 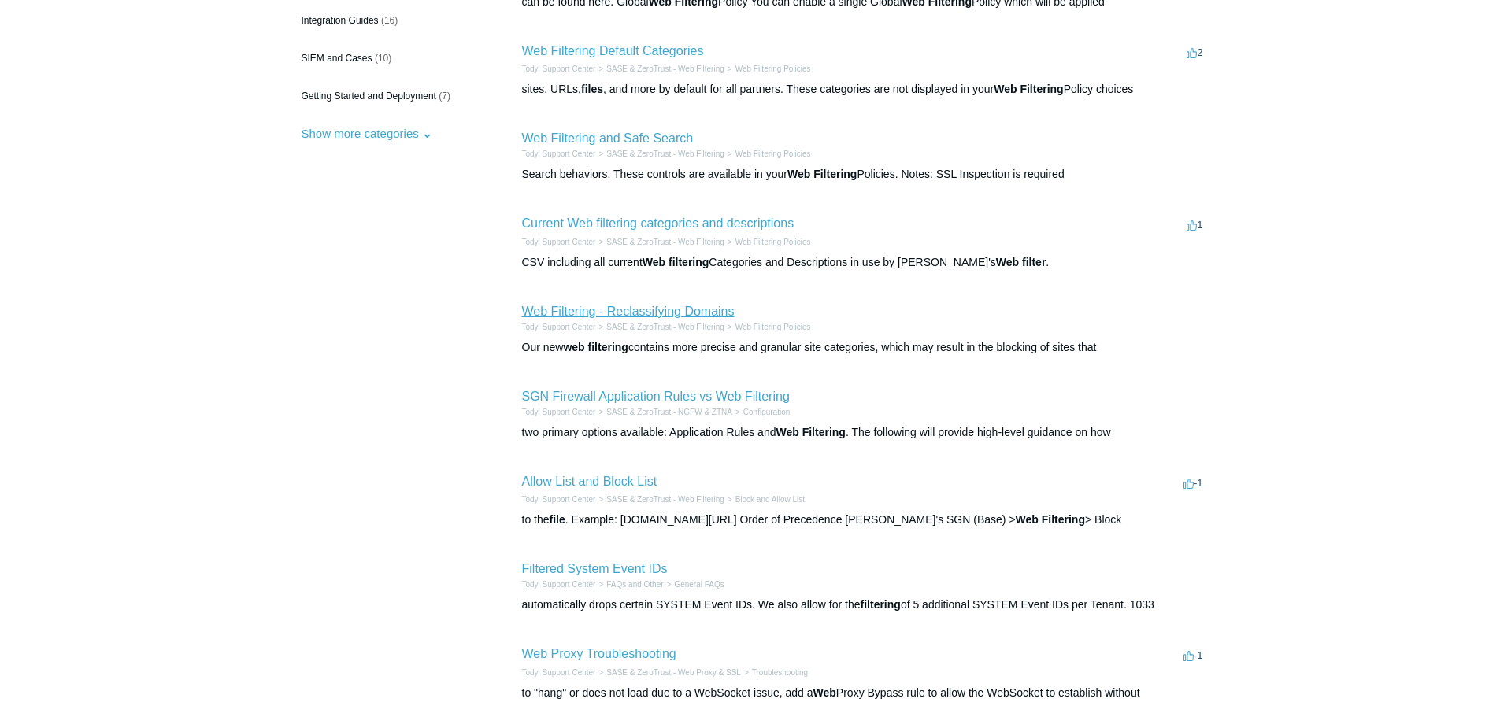 What do you see at coordinates (389, 20) in the screenshot?
I see `span: (16)` at bounding box center [389, 20].